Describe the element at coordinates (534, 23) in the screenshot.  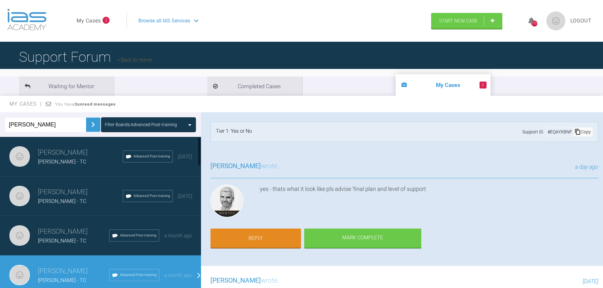
I see `div: 1151` at that location.